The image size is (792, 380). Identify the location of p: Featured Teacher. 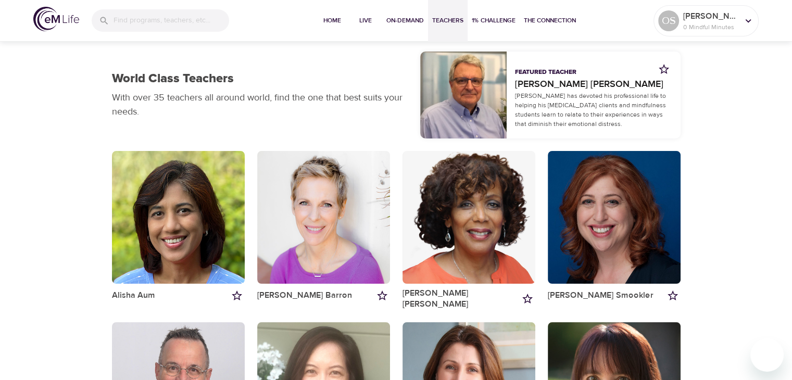
(546, 72).